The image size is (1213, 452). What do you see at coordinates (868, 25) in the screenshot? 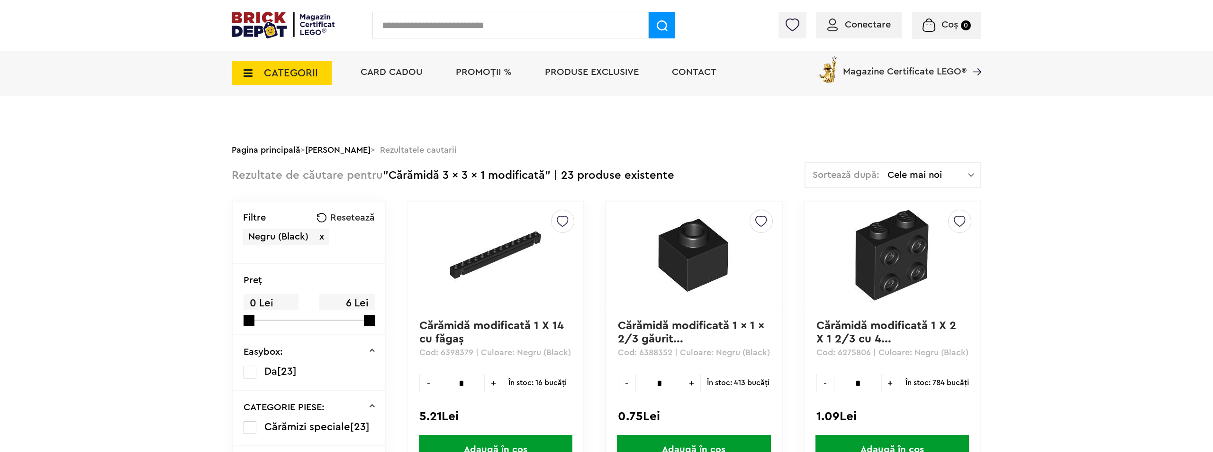
I see `span: Conectare` at bounding box center [868, 25].